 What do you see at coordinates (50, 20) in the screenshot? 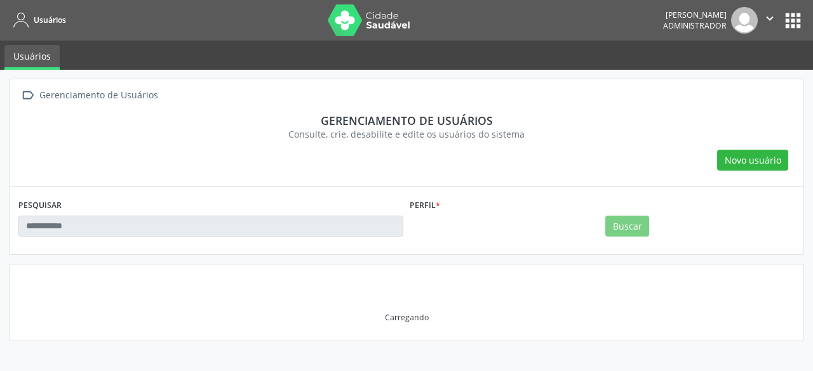
I see `span: Usuários` at bounding box center [50, 20].